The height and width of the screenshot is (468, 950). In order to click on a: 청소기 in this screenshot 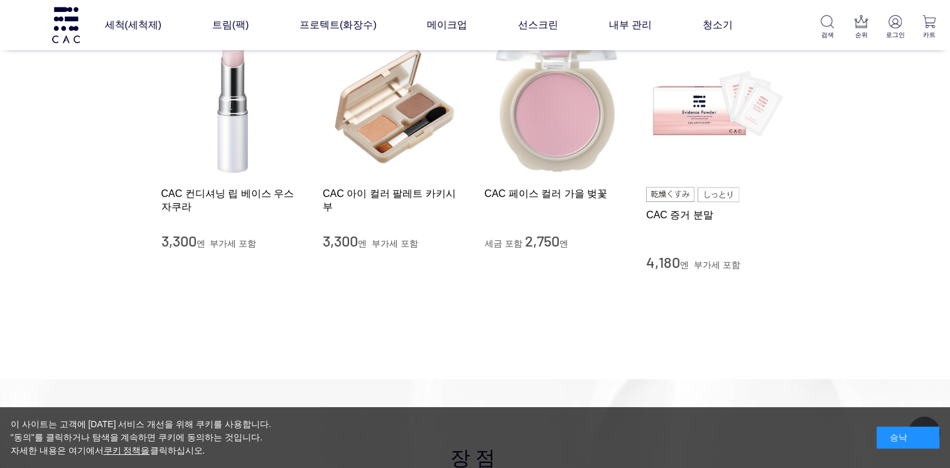, I will do `click(717, 25)`.